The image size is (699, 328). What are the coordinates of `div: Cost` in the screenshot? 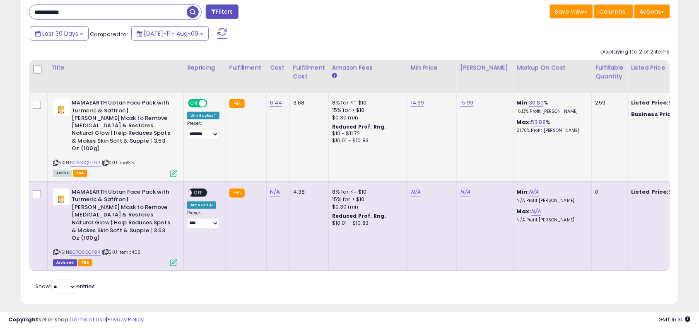 It's located at (278, 68).